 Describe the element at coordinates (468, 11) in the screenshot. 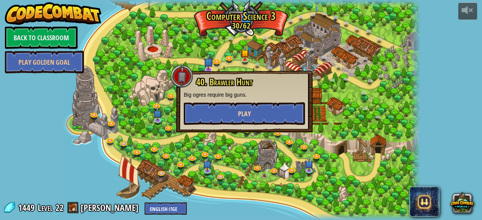

I see `button: Adjust volume` at that location.